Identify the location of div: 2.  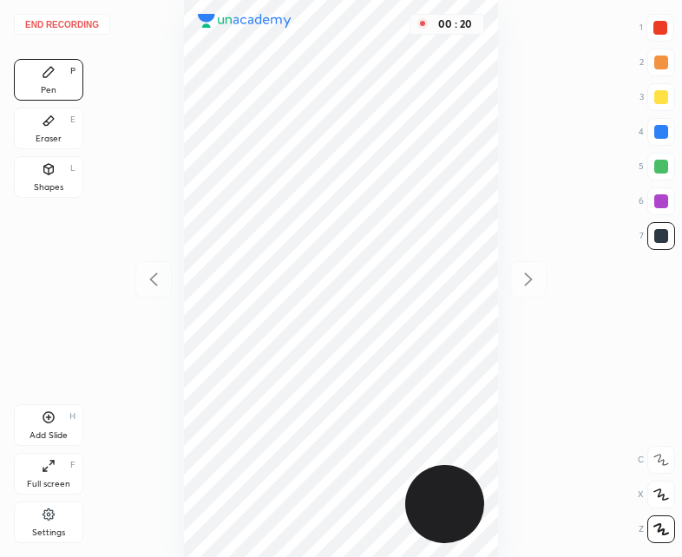
(657, 62).